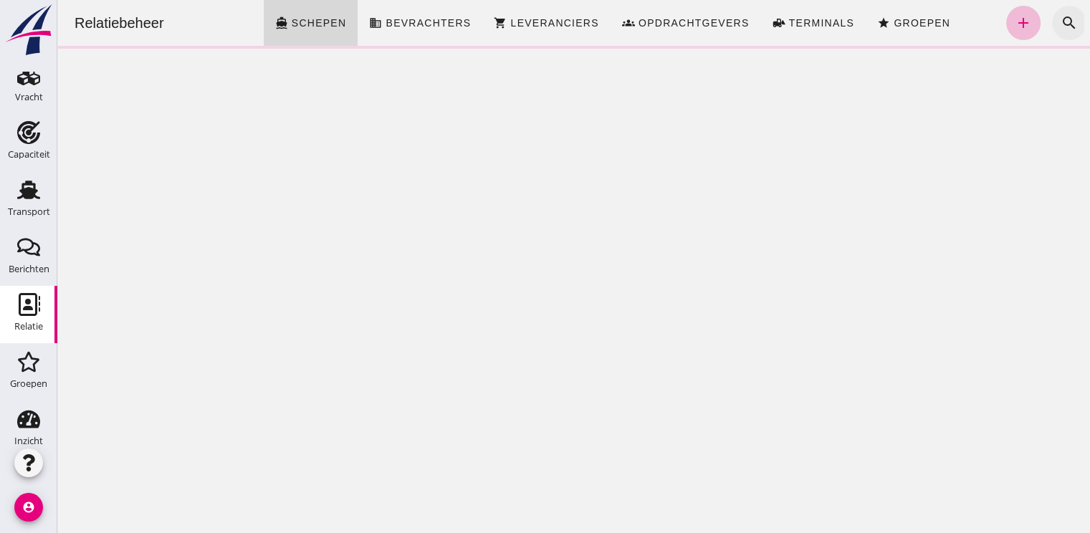  What do you see at coordinates (826, 23) in the screenshot?
I see `i: star` at bounding box center [826, 23].